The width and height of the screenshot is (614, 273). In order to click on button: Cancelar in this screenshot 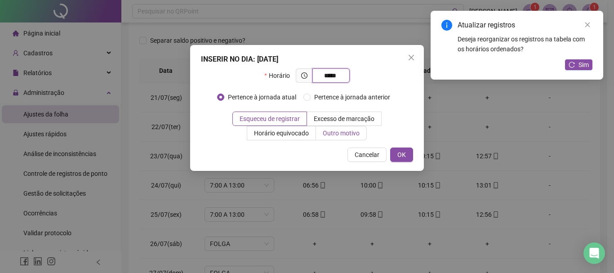, I will do `click(367, 155)`.